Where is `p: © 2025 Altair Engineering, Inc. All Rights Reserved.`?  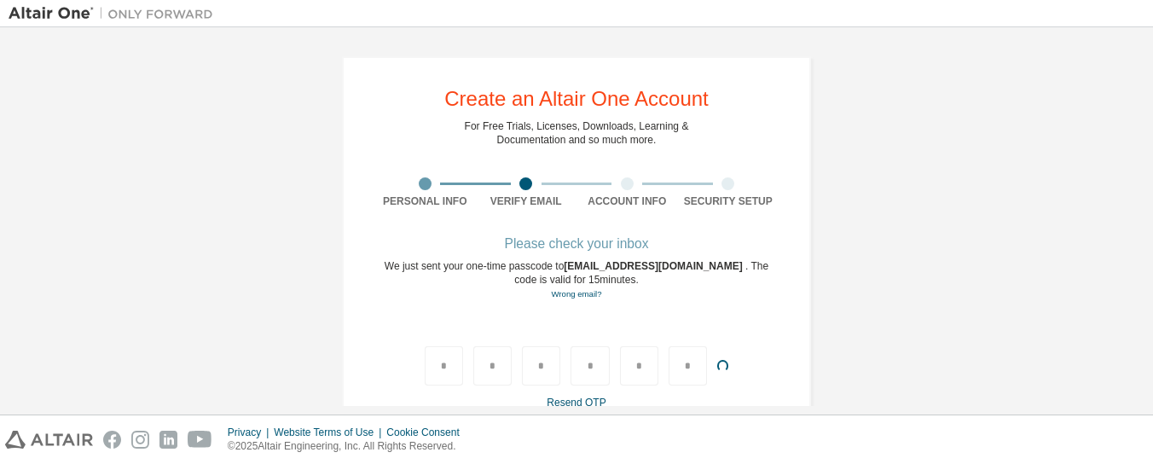
p: © 2025 Altair Engineering, Inc. All Rights Reserved. is located at coordinates (349, 446).